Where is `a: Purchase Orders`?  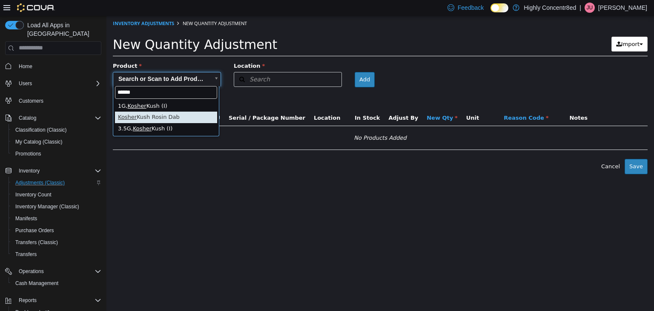 a: Purchase Orders is located at coordinates (34, 230).